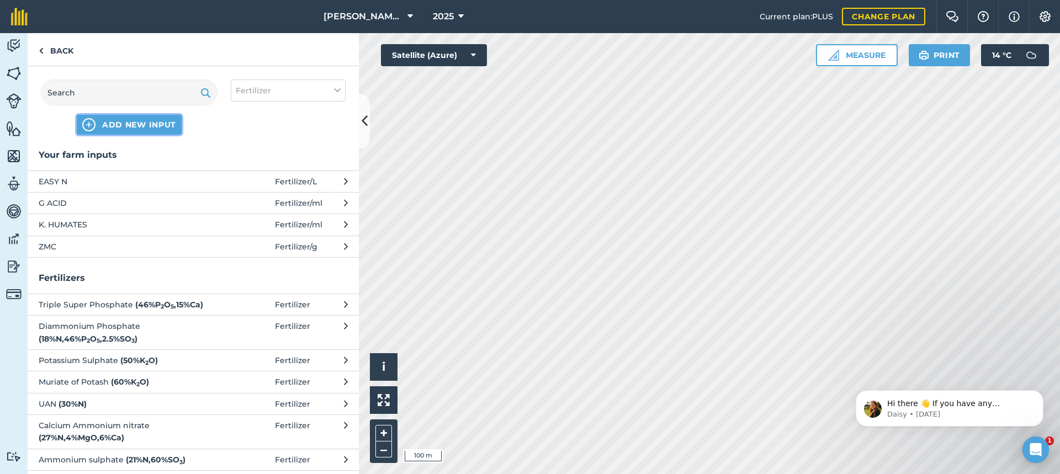 The image size is (1060, 474). What do you see at coordinates (1001, 55) in the screenshot?
I see `span: 14 ° C` at bounding box center [1001, 55].